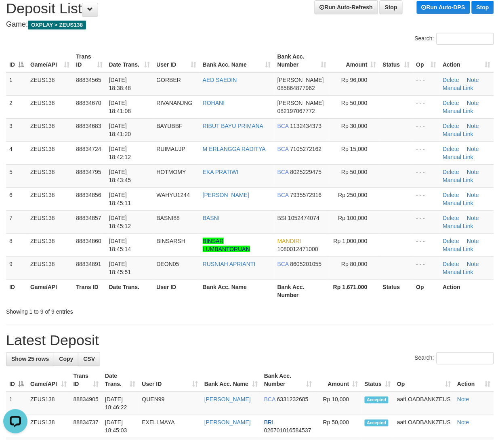  I want to click on td: 2, so click(17, 107).